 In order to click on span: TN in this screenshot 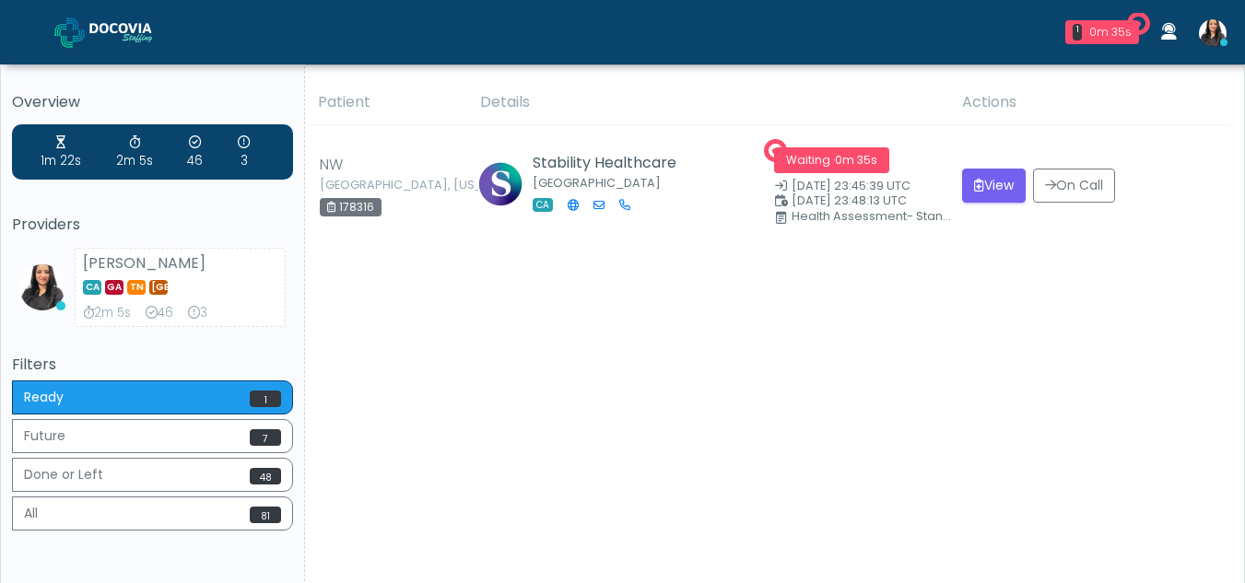, I will do `click(136, 287)`.